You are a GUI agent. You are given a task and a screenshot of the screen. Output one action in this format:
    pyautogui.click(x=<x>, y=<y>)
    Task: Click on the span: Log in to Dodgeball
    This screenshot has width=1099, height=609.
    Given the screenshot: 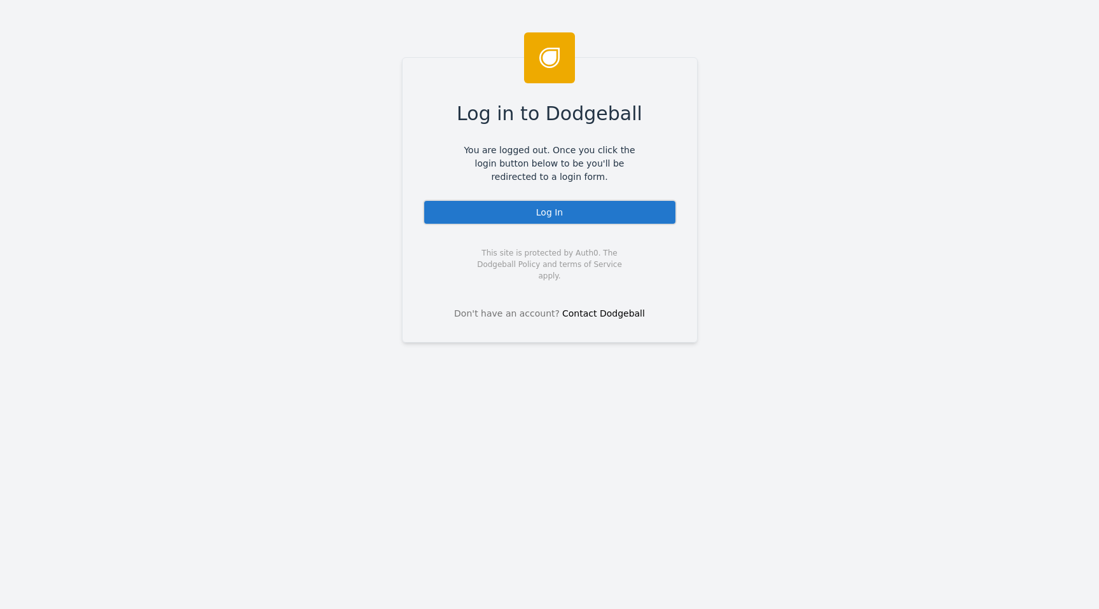 What is the action you would take?
    pyautogui.click(x=550, y=113)
    